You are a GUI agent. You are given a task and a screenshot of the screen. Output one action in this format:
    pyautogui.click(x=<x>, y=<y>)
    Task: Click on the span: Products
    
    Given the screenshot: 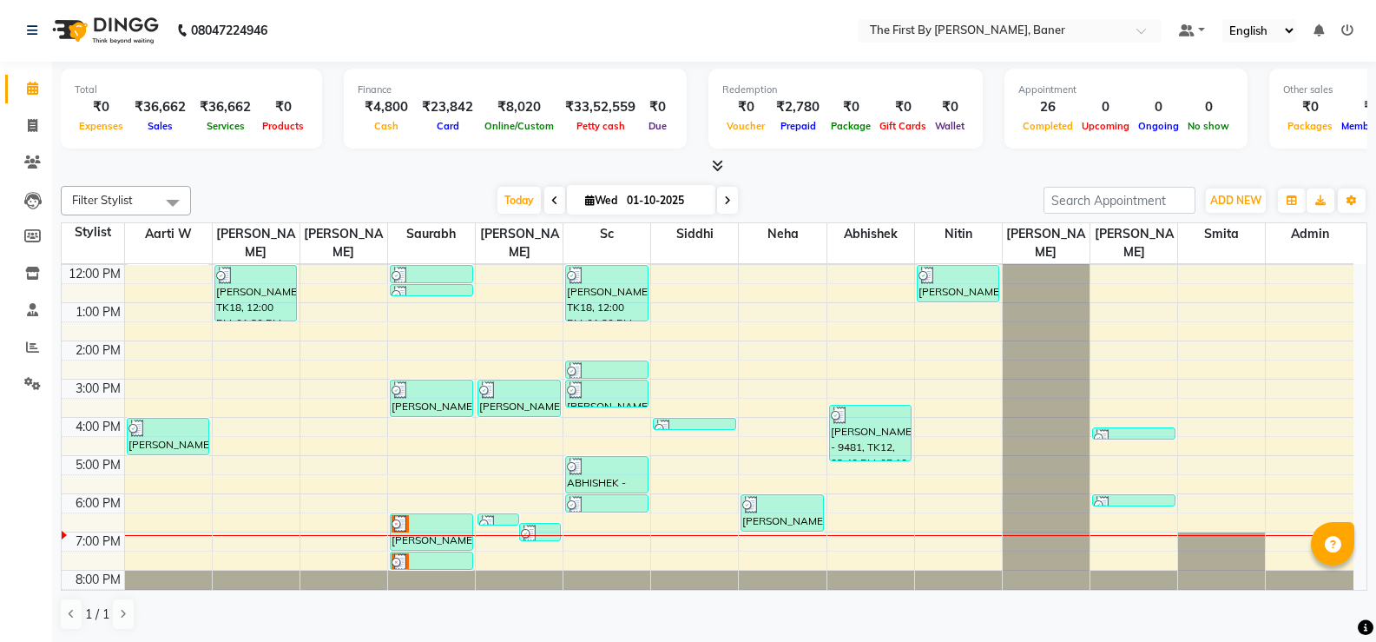 What is the action you would take?
    pyautogui.click(x=283, y=126)
    